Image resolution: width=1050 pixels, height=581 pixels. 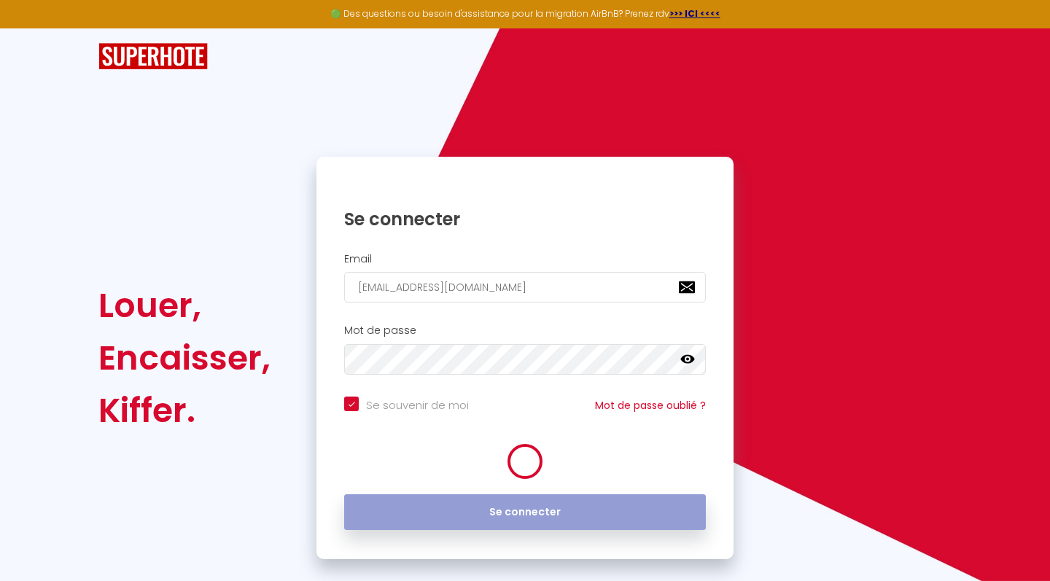 What do you see at coordinates (525, 219) in the screenshot?
I see `h1: Se connecter` at bounding box center [525, 219].